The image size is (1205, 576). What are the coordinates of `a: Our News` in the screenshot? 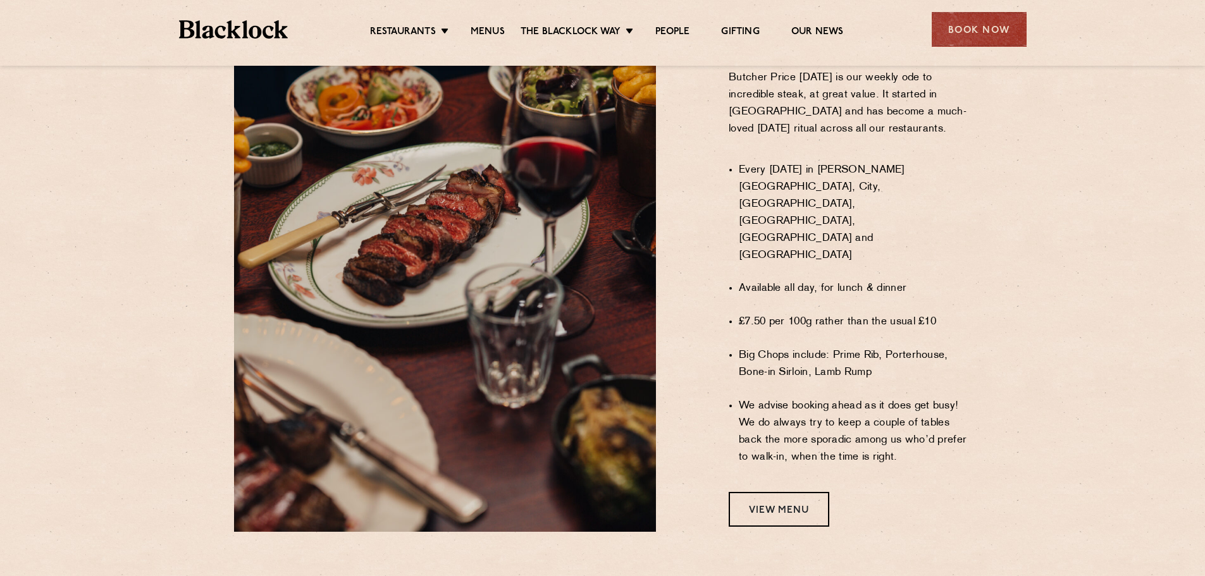 It's located at (818, 33).